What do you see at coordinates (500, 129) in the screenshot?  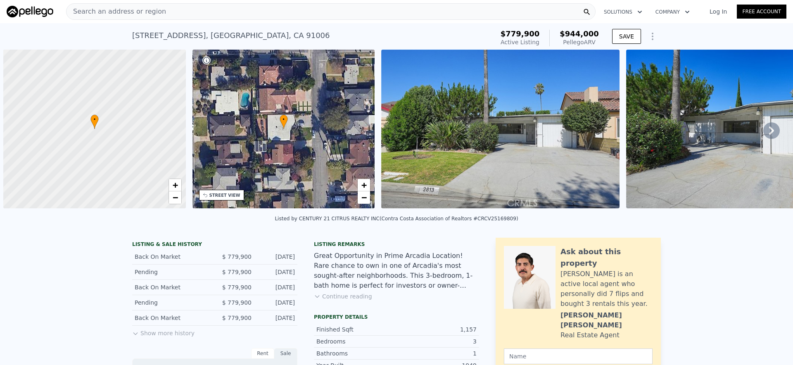 I see `img: Sale: 167283420 Parcel: 48561903` at bounding box center [500, 129].